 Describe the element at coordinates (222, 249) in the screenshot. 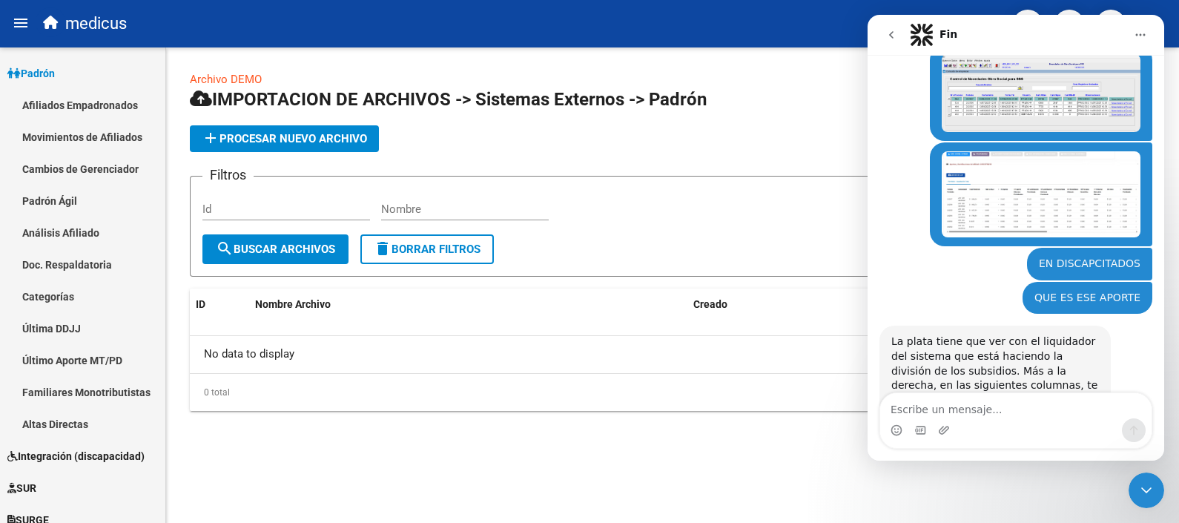

I see `div: EN DISCAPCITADOS` at that location.